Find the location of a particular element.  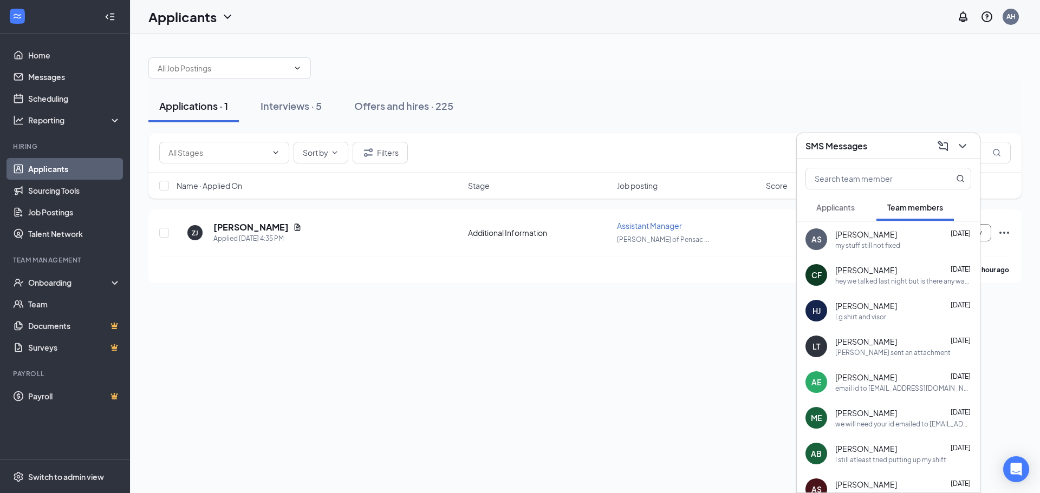

div: HJ is located at coordinates (816, 311).